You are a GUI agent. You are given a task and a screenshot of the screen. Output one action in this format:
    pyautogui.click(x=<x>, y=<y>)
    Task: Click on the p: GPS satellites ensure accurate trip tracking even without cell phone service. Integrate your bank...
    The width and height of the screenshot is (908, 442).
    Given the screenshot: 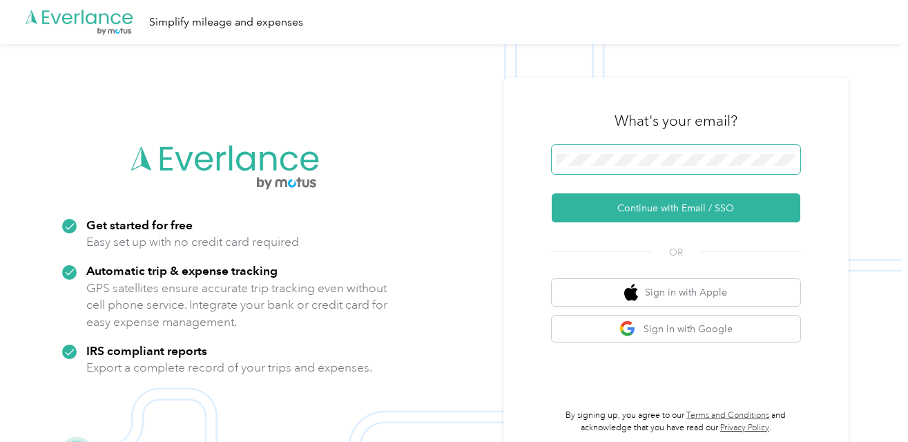 What is the action you would take?
    pyautogui.click(x=237, y=305)
    